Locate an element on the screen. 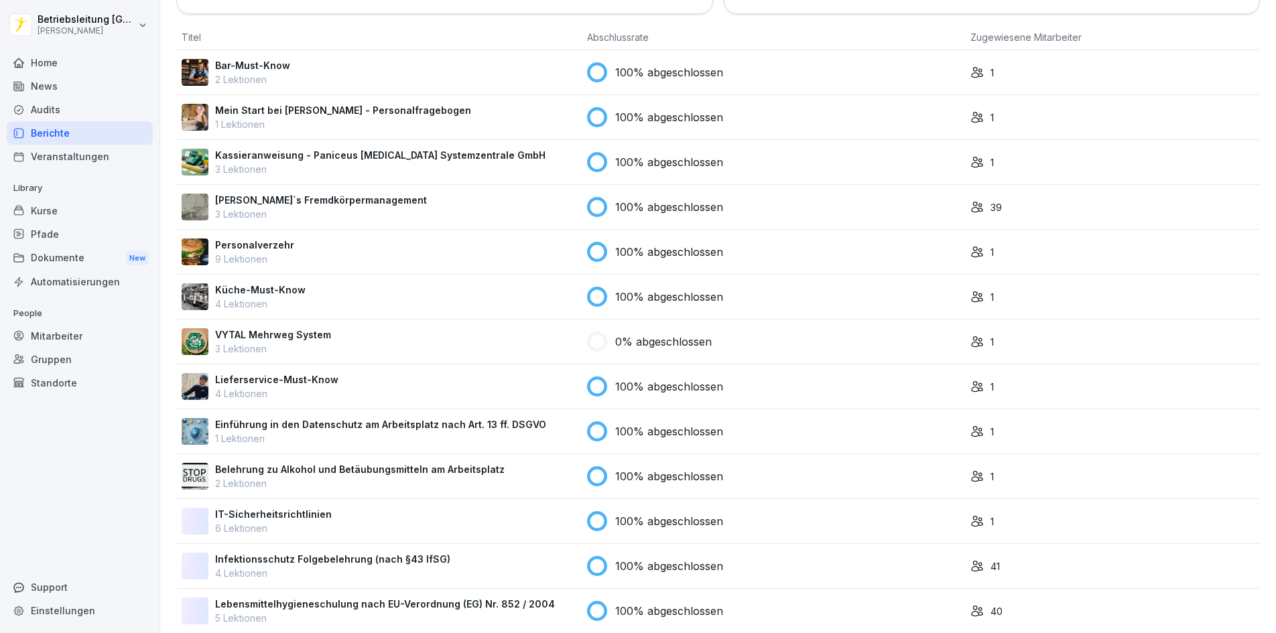 The height and width of the screenshot is (633, 1276). div: Pfade is located at coordinates (80, 234).